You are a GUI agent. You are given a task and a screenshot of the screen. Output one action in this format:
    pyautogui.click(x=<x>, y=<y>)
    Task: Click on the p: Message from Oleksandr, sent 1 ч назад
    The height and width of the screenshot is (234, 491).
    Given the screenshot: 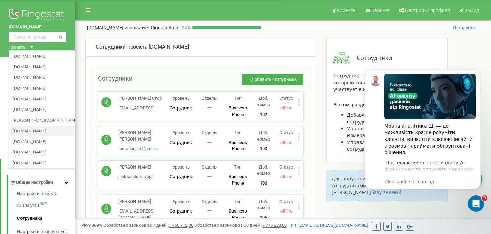 What is the action you would take?
    pyautogui.click(x=75, y=123)
    